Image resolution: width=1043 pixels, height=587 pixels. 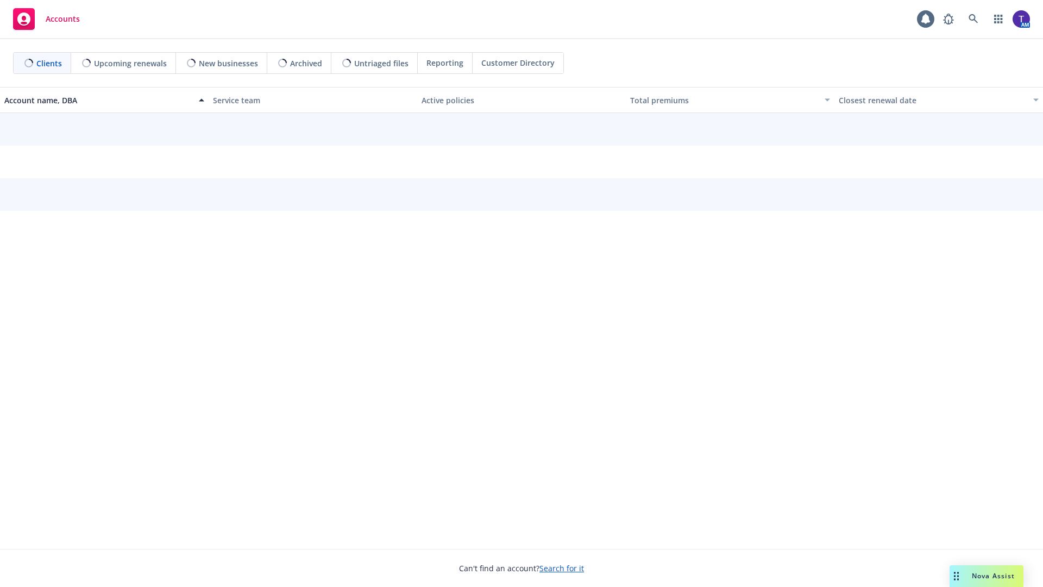 I want to click on a: Accounts, so click(x=46, y=19).